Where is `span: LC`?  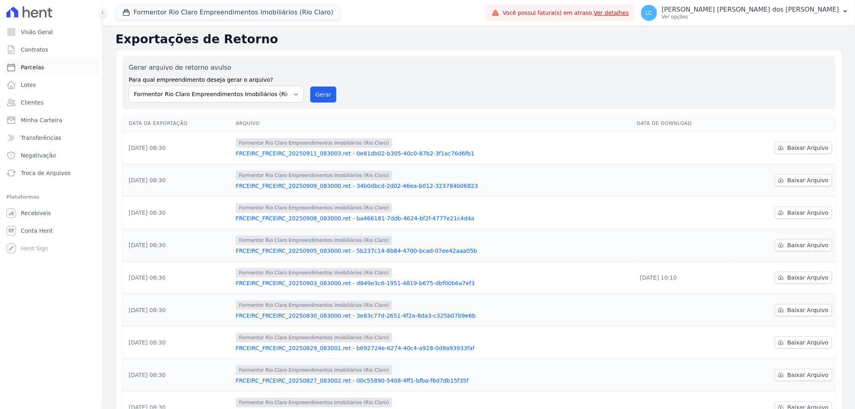 span: LC is located at coordinates (649, 13).